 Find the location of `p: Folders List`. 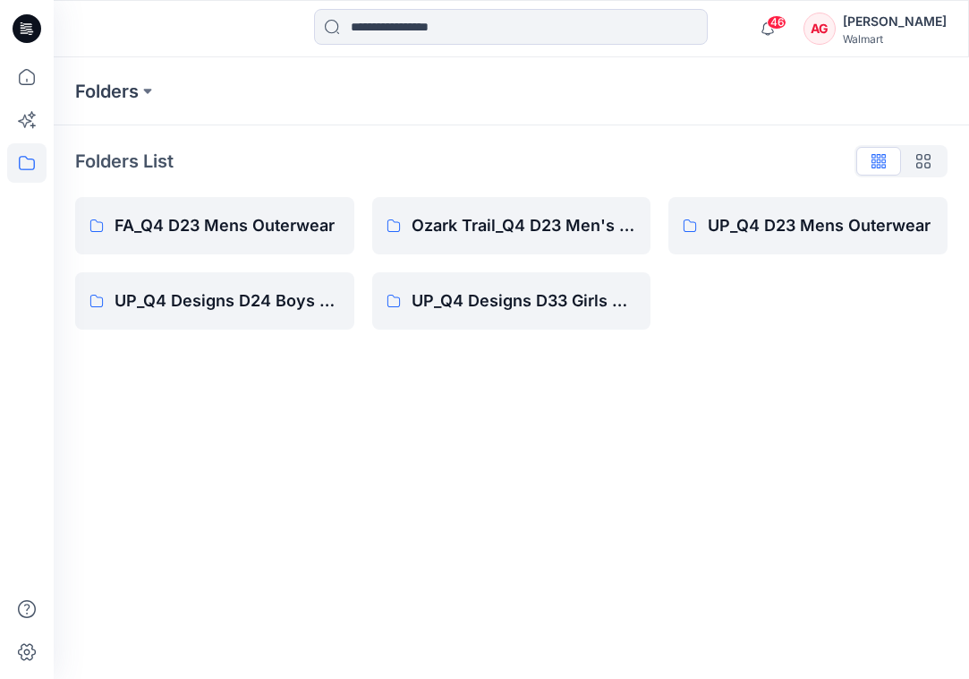

p: Folders List is located at coordinates (124, 161).